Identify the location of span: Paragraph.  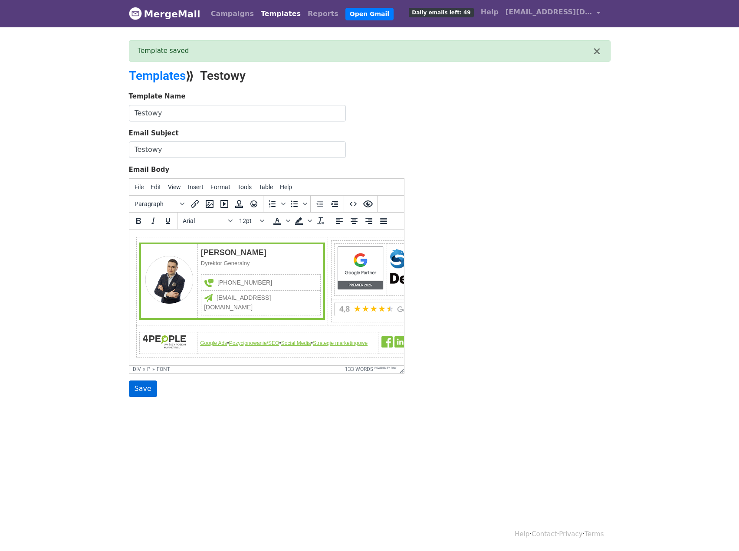
(156, 204).